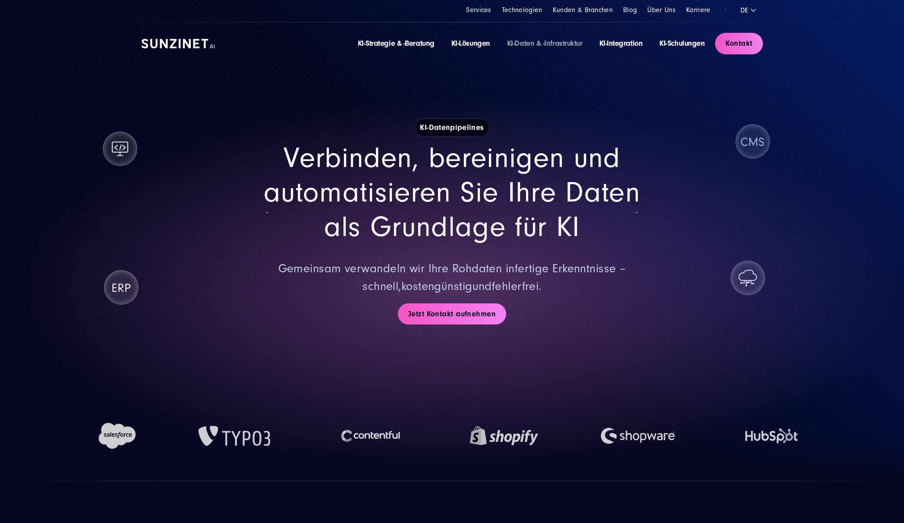  I want to click on span: Erkenntnisse –, so click(589, 268).